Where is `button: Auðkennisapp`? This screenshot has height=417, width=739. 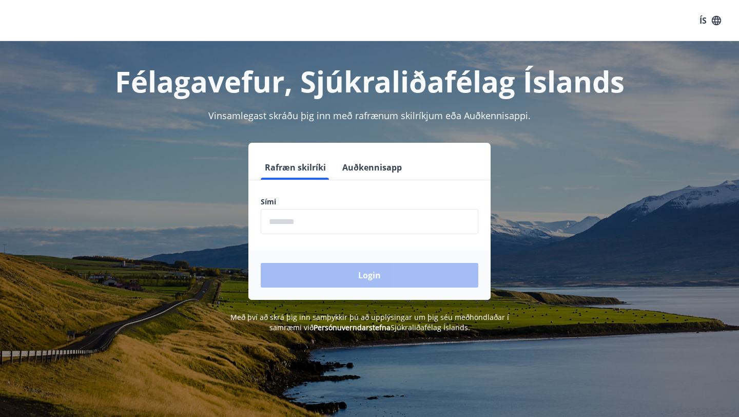 button: Auðkennisapp is located at coordinates (372, 167).